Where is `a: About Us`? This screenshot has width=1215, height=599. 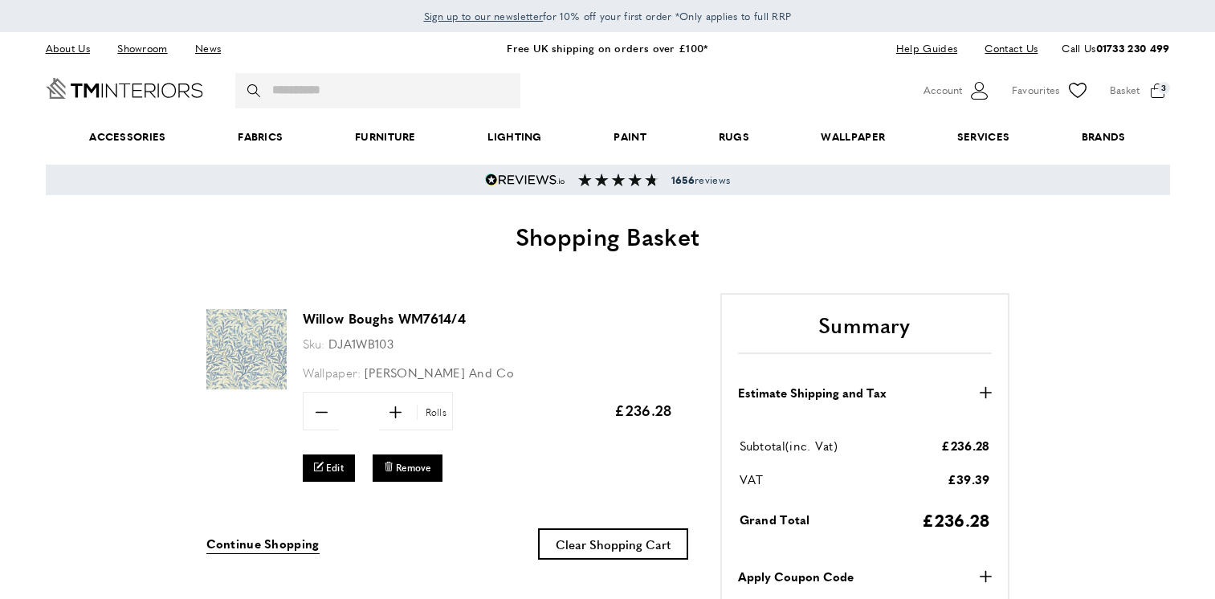
a: About Us is located at coordinates (74, 48).